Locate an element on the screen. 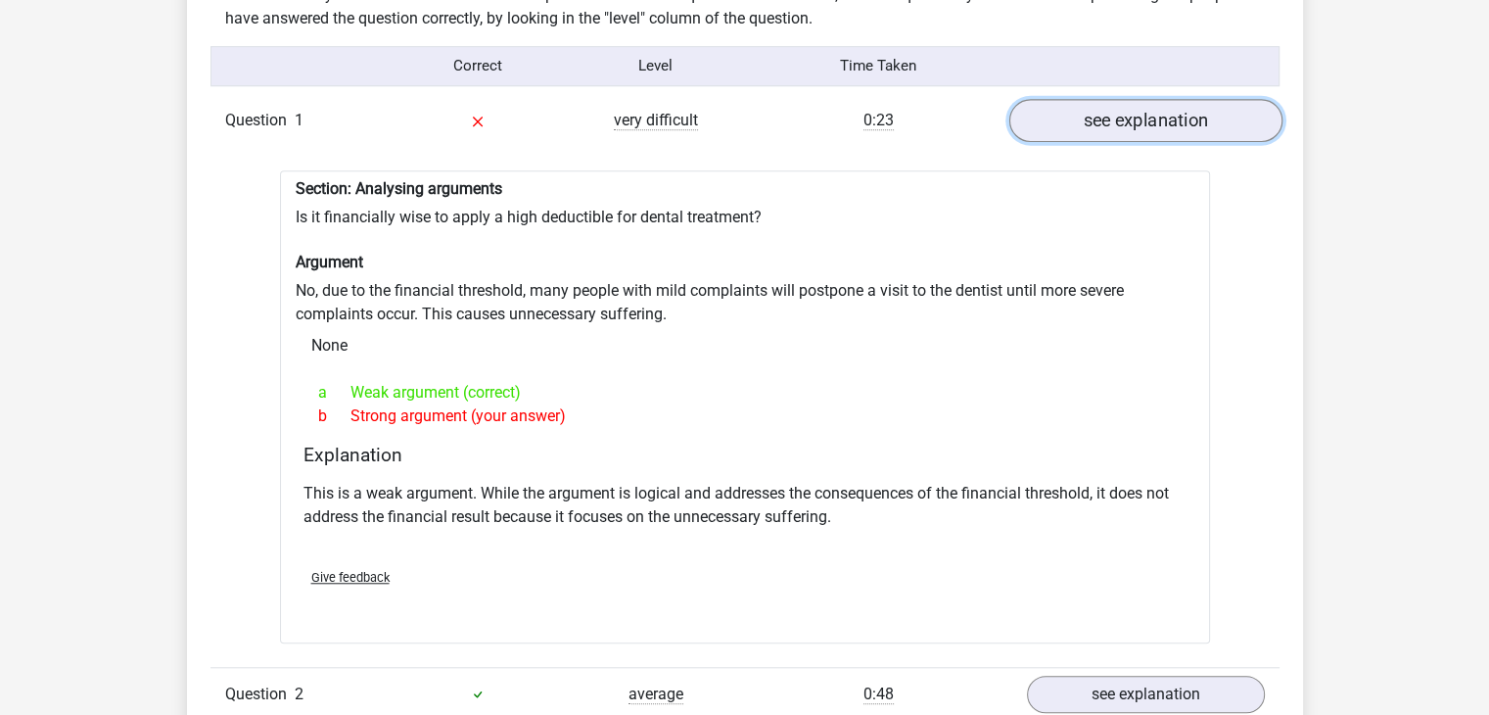 The image size is (1489, 715). span: 1 is located at coordinates (299, 119).